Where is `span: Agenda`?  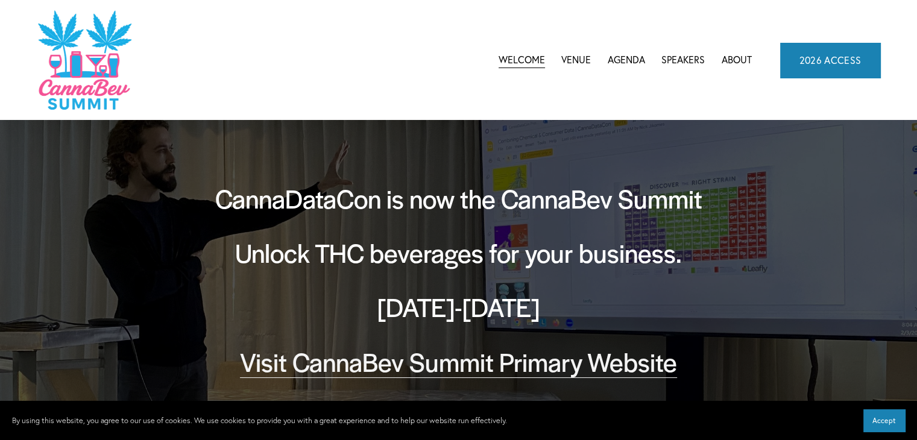
span: Agenda is located at coordinates (626, 60).